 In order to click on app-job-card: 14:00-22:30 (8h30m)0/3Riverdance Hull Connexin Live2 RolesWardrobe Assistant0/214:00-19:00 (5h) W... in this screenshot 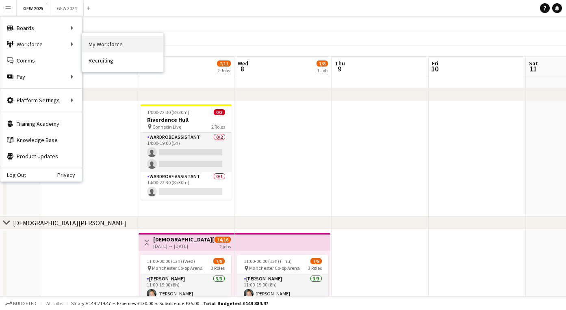, I will do `click(186, 152)`.